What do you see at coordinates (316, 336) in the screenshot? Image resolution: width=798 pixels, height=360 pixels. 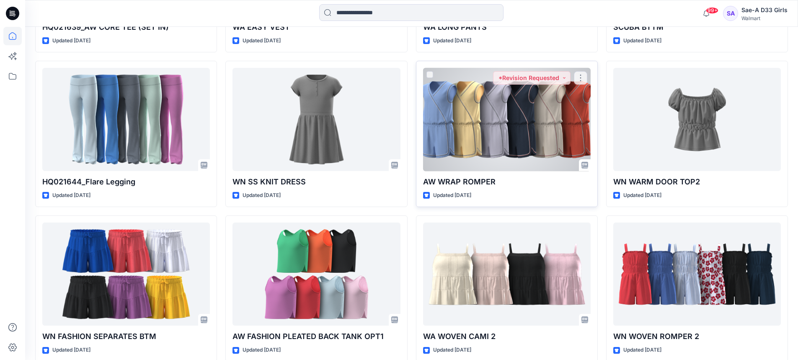 I see `p: AW FASHION PLEATED BACK TANK OPT1` at bounding box center [316, 336].